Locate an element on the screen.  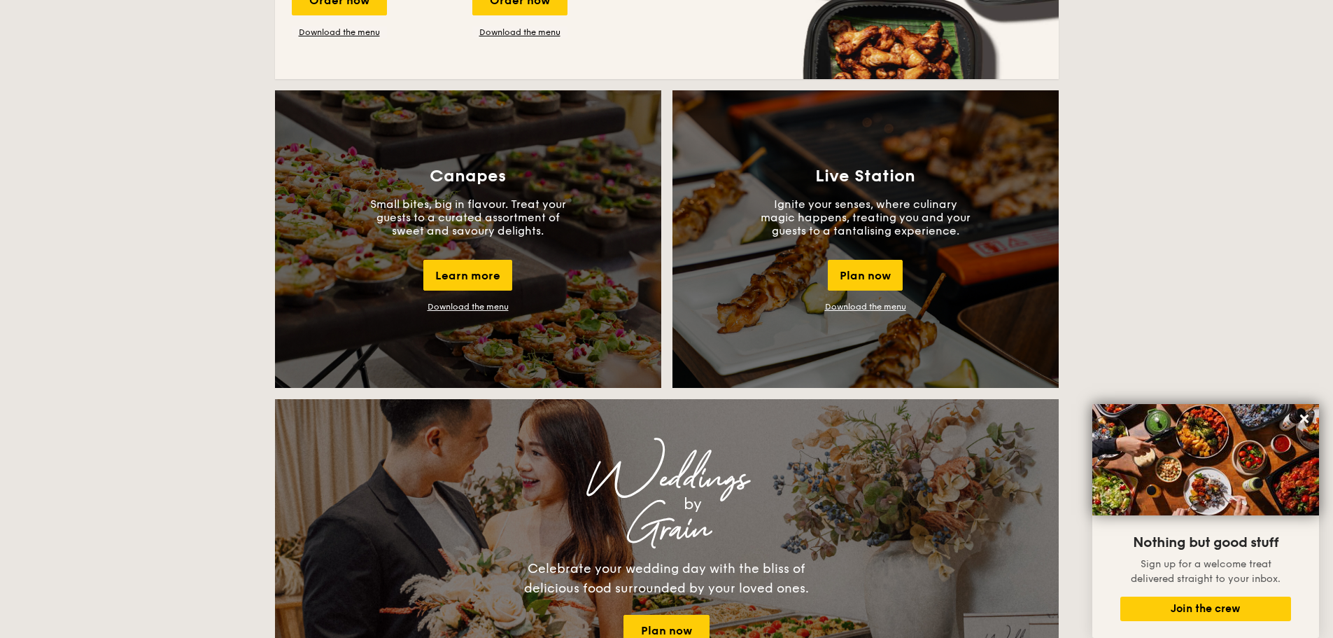
div: Plan now is located at coordinates (865, 275).